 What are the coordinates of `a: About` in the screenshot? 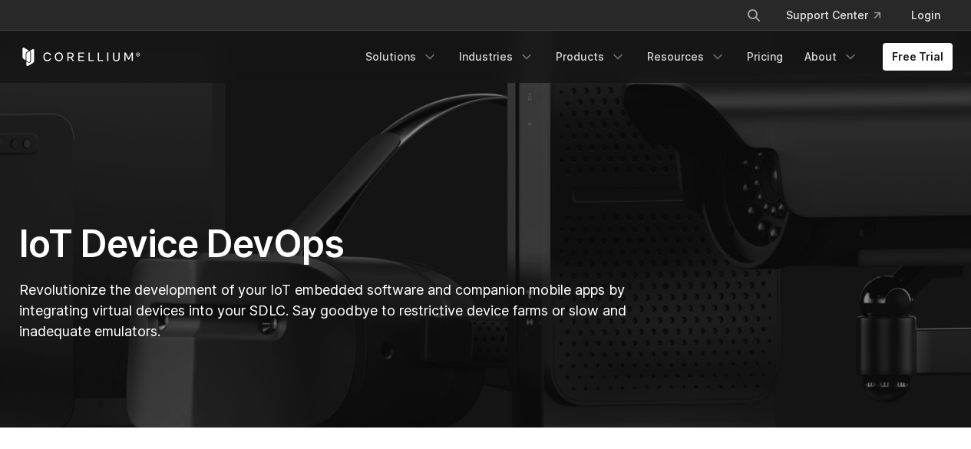 It's located at (832, 57).